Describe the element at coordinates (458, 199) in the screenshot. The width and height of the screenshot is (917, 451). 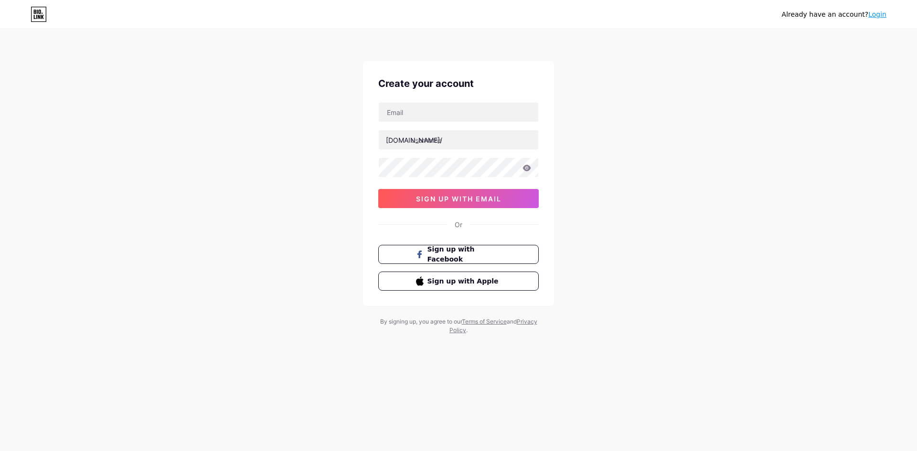
I see `span: sign up with email` at that location.